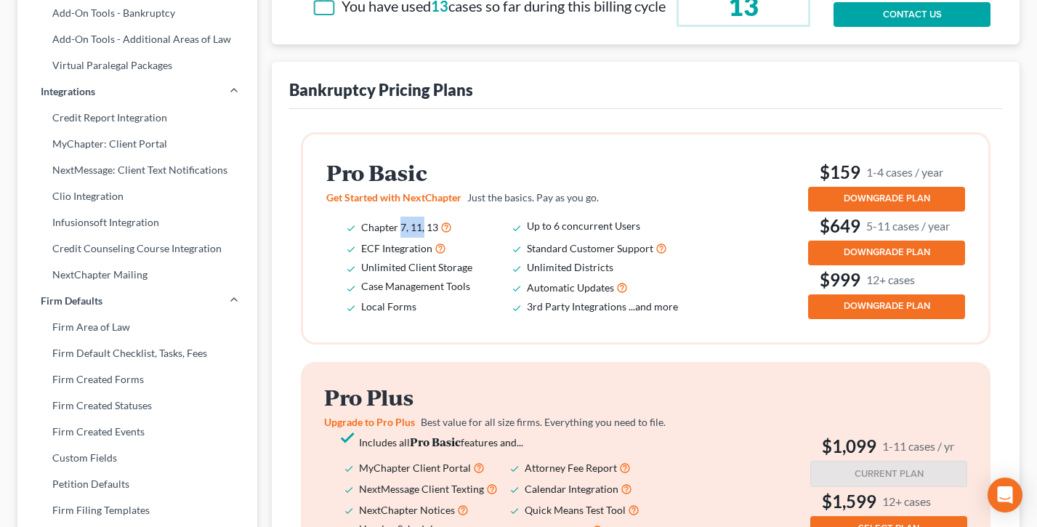  Describe the element at coordinates (888, 501) in the screenshot. I see `h3: $1,599` at that location.